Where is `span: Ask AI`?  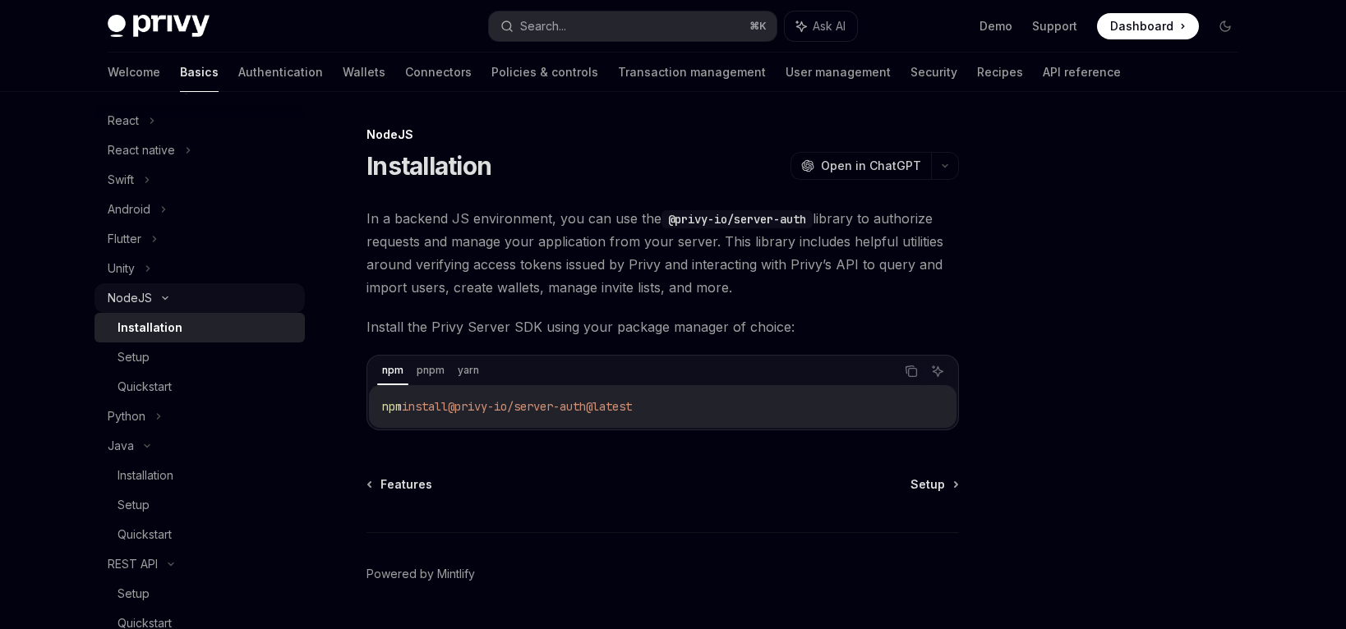 span: Ask AI is located at coordinates (829, 26).